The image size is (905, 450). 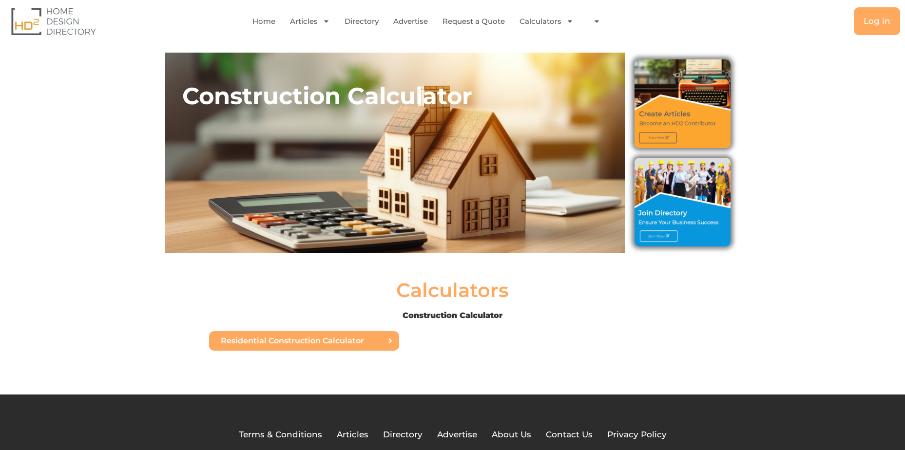 What do you see at coordinates (304, 341) in the screenshot?
I see `a: Residential Construction Calculator` at bounding box center [304, 341].